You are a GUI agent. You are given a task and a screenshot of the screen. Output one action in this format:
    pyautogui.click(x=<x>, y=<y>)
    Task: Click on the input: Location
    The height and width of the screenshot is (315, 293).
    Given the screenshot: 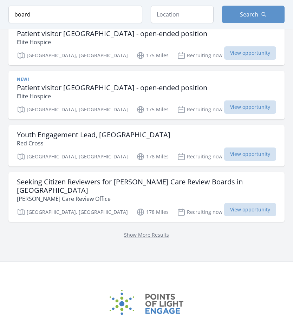 What is the action you would take?
    pyautogui.click(x=182, y=14)
    